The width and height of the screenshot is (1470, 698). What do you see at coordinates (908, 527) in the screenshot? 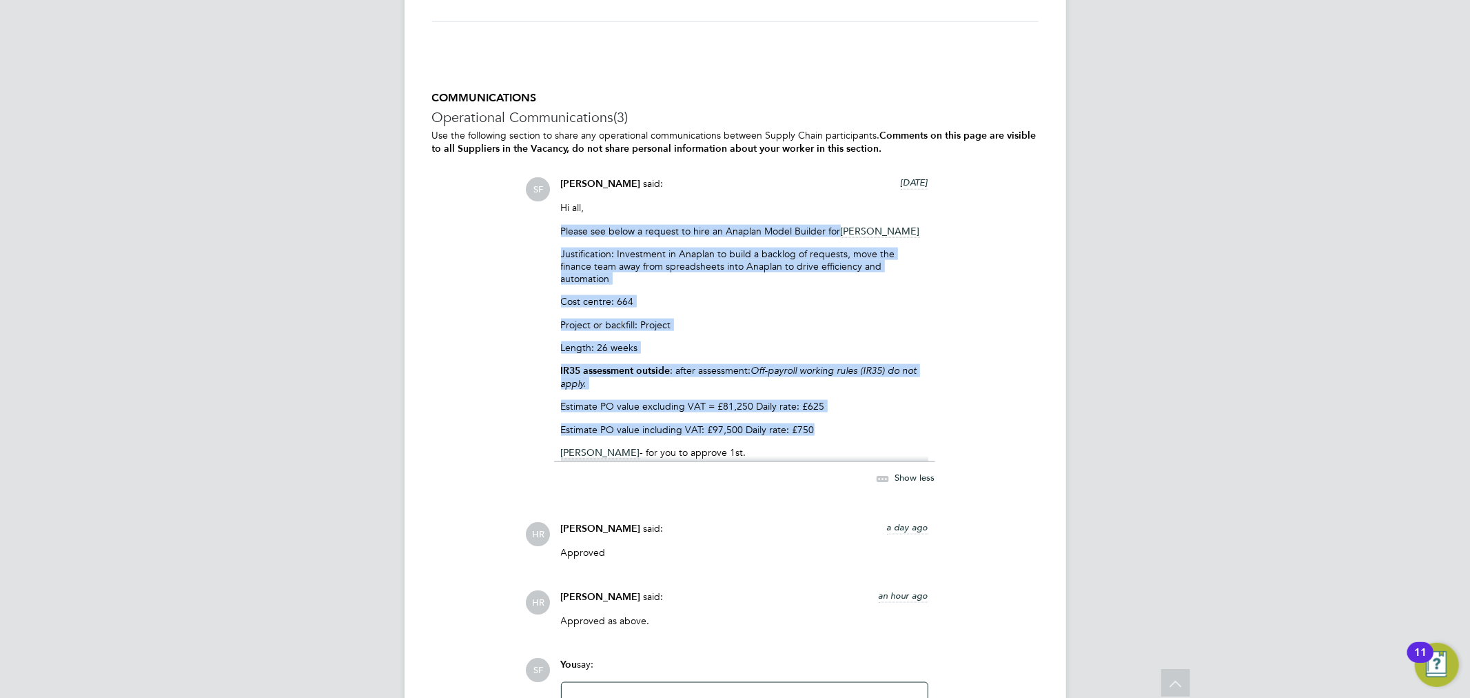
I see `span: a day ago` at bounding box center [908, 527].